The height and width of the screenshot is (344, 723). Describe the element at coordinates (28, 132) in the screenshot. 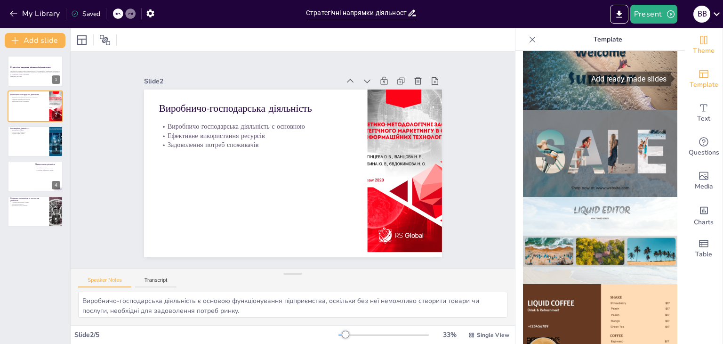

I see `p: Модернізація обладнання` at that location.